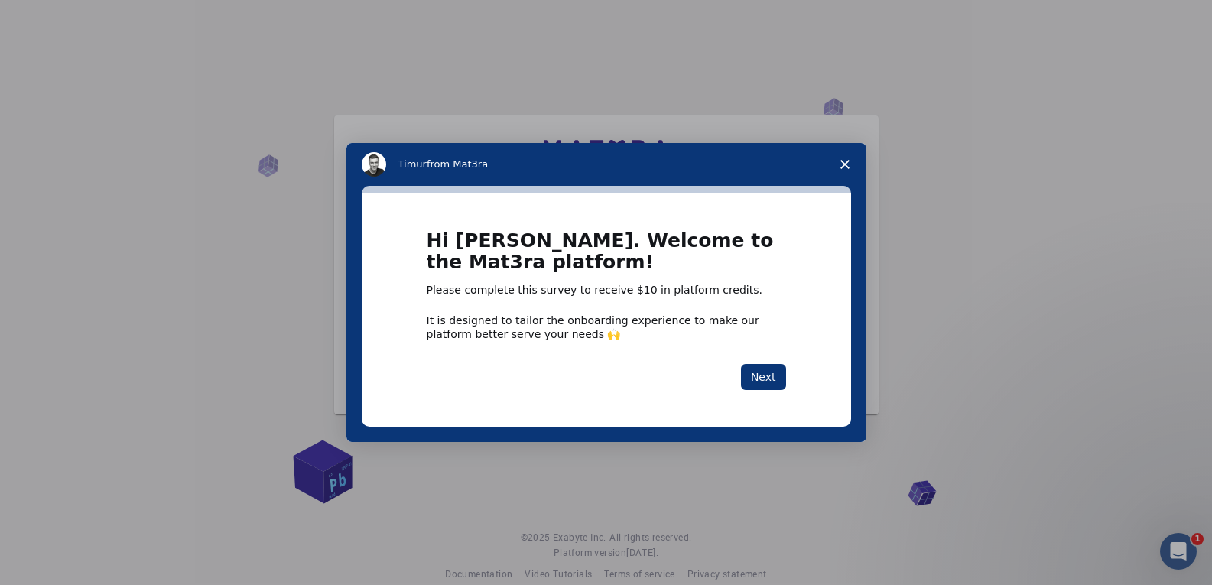 This screenshot has width=1212, height=585. I want to click on span: Close survey, so click(845, 164).